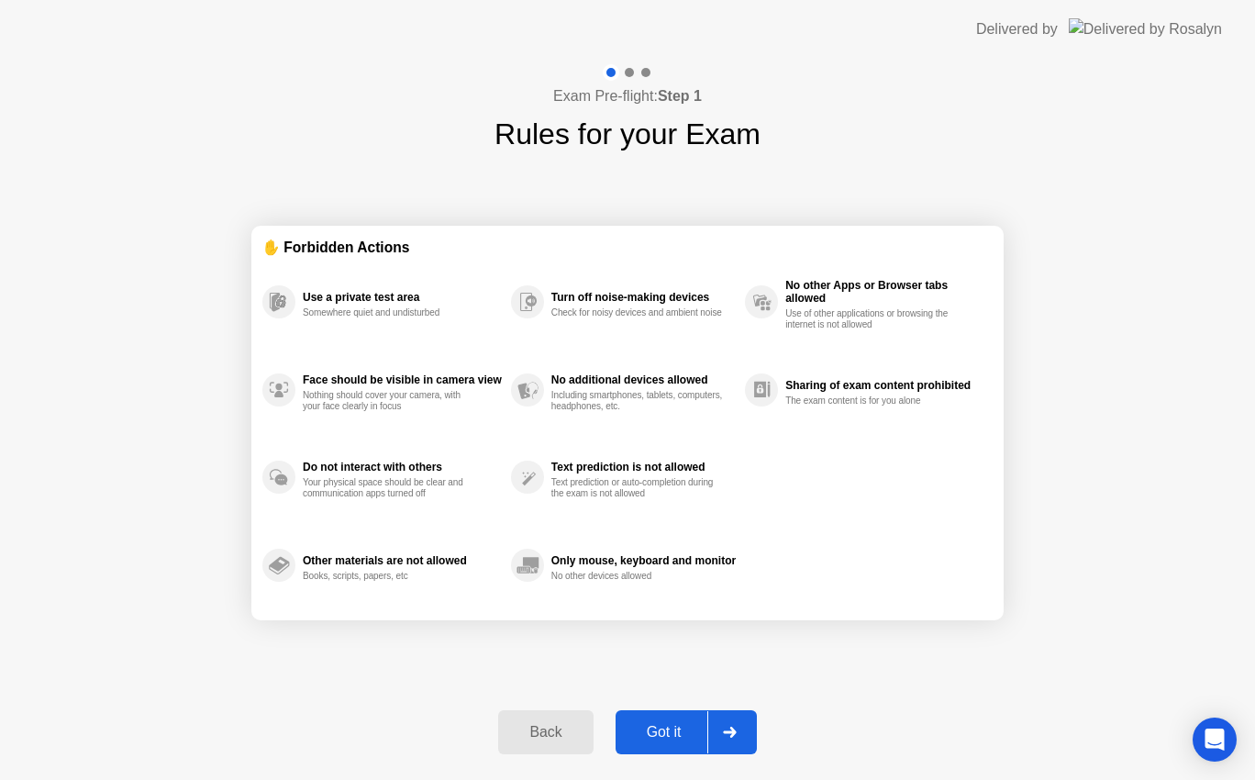 Image resolution: width=1255 pixels, height=780 pixels. What do you see at coordinates (638, 576) in the screenshot?
I see `div: No other devices allowed` at bounding box center [638, 576].